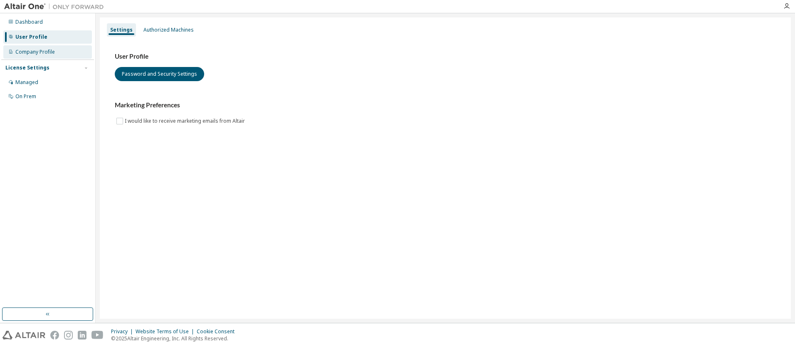 The height and width of the screenshot is (347, 795). Describe the element at coordinates (56, 7) in the screenshot. I see `img: Altair One` at that location.